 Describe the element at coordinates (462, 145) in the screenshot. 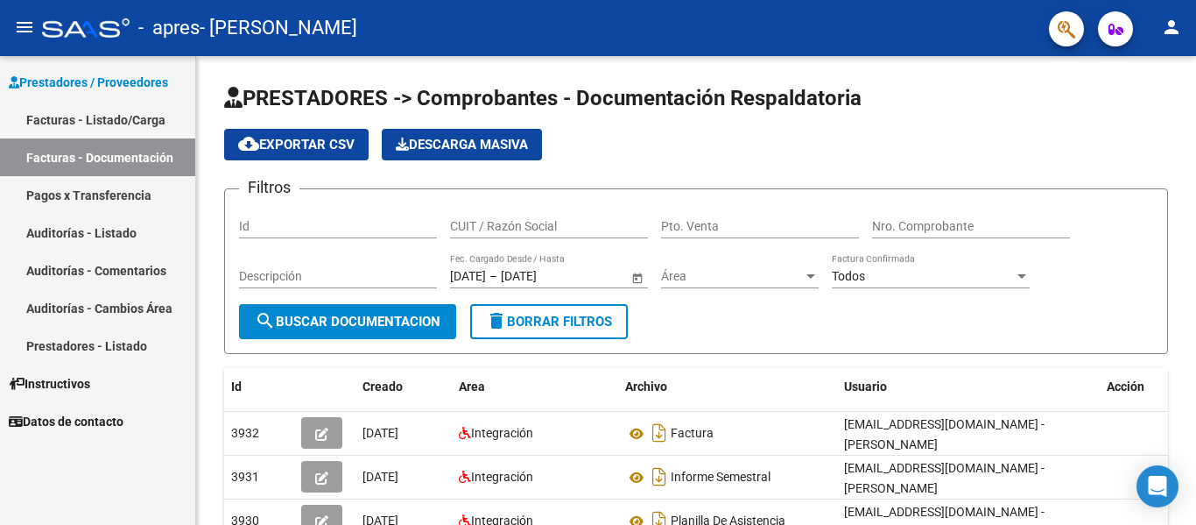

I see `app-download-masive: Descarga masiva de comprobantes (adjuntos)` at that location.